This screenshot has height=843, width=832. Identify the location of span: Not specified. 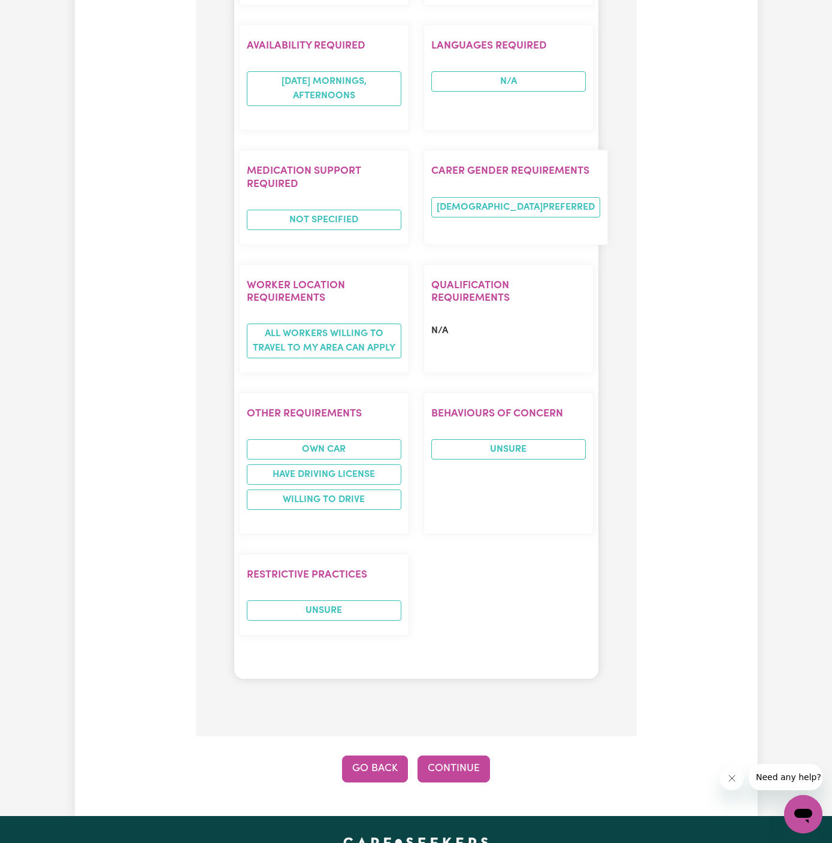
(324, 220).